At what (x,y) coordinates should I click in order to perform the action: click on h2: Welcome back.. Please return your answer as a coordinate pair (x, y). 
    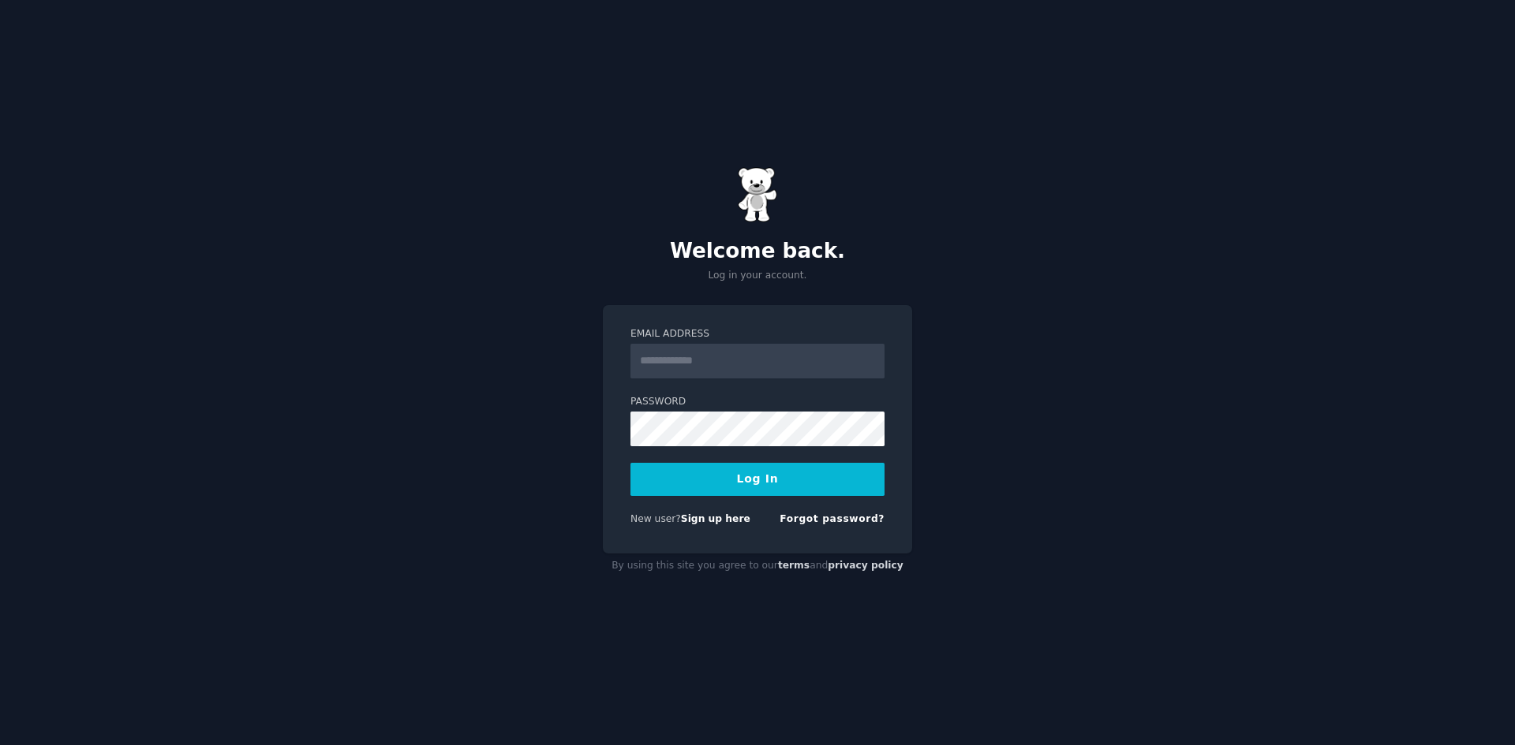
    Looking at the image, I should click on (757, 252).